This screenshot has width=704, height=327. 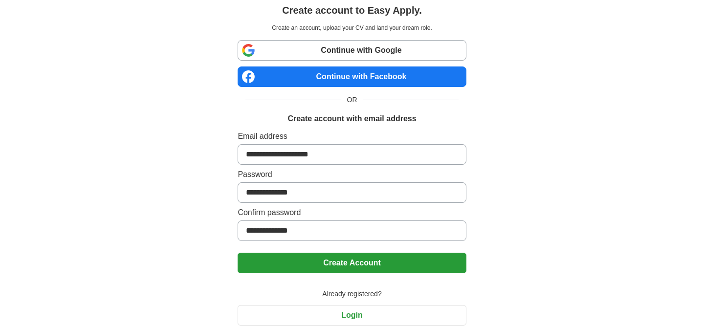 What do you see at coordinates (352, 294) in the screenshot?
I see `span: Already registered?` at bounding box center [352, 294].